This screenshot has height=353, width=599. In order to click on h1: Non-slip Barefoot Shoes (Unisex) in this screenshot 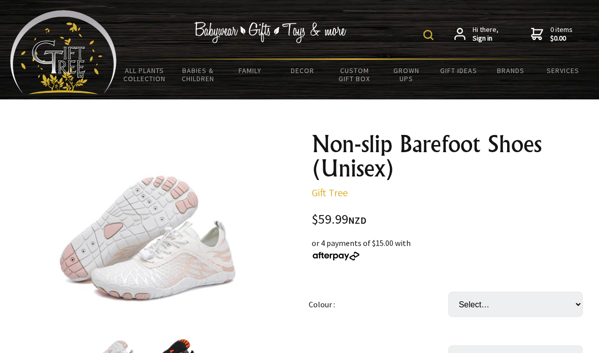, I will do `click(451, 156)`.